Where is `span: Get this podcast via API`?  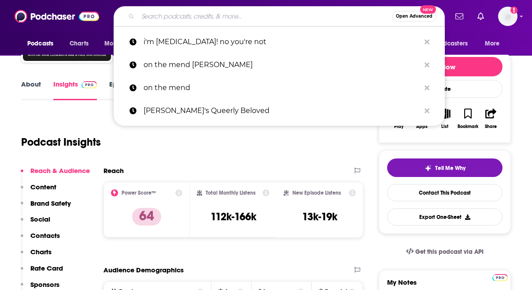 span: Get this podcast via API is located at coordinates (450, 251).